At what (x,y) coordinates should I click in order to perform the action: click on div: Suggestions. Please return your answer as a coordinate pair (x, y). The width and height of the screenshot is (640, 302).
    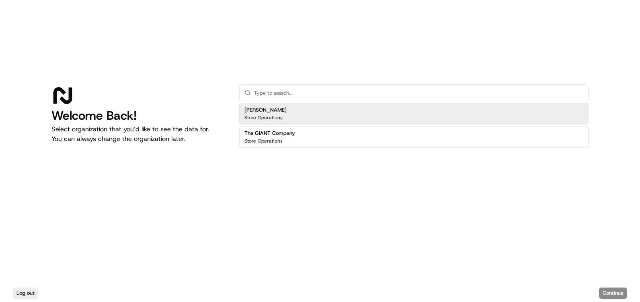
    Looking at the image, I should click on (414, 125).